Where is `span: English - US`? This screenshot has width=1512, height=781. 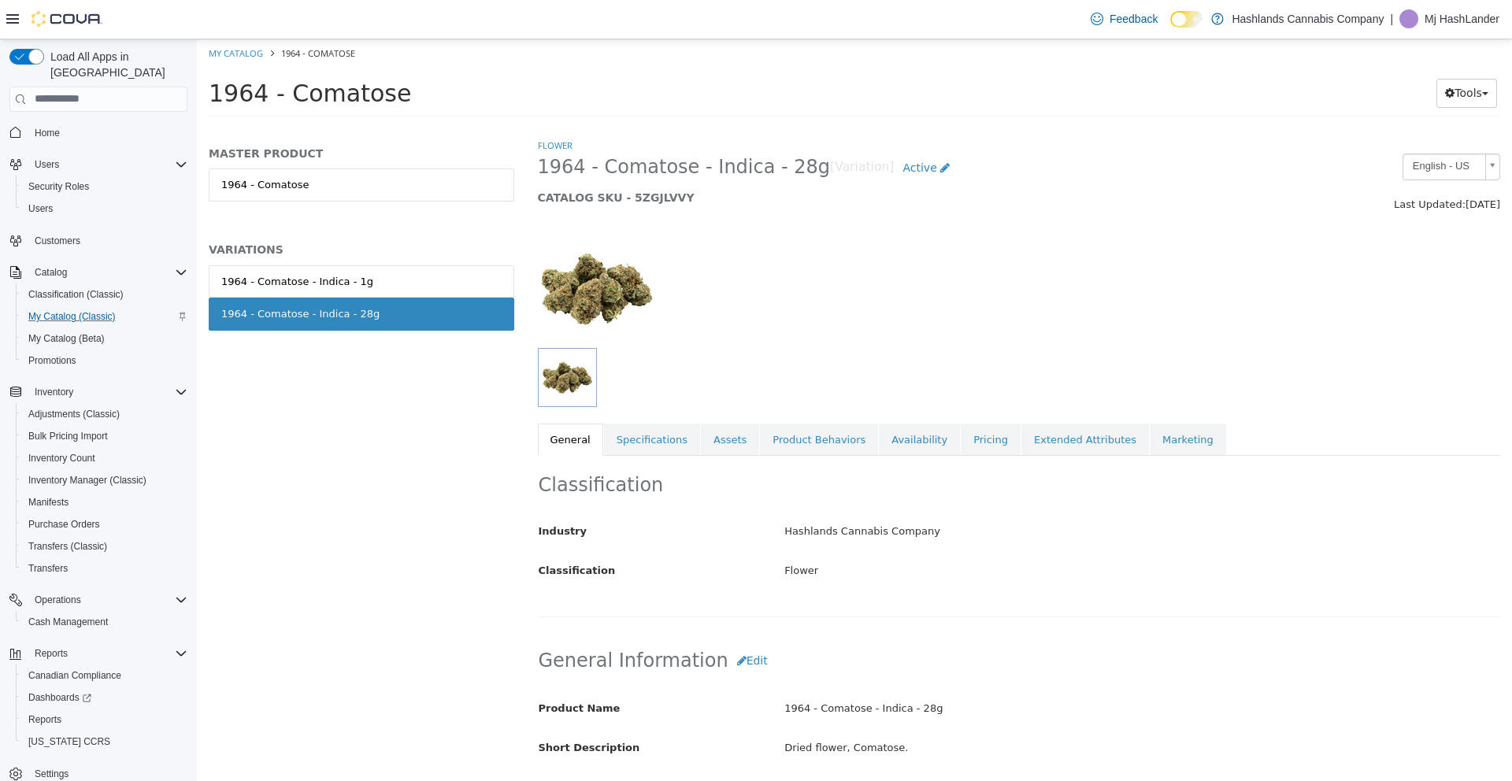
span: English - US is located at coordinates (1244, 127).